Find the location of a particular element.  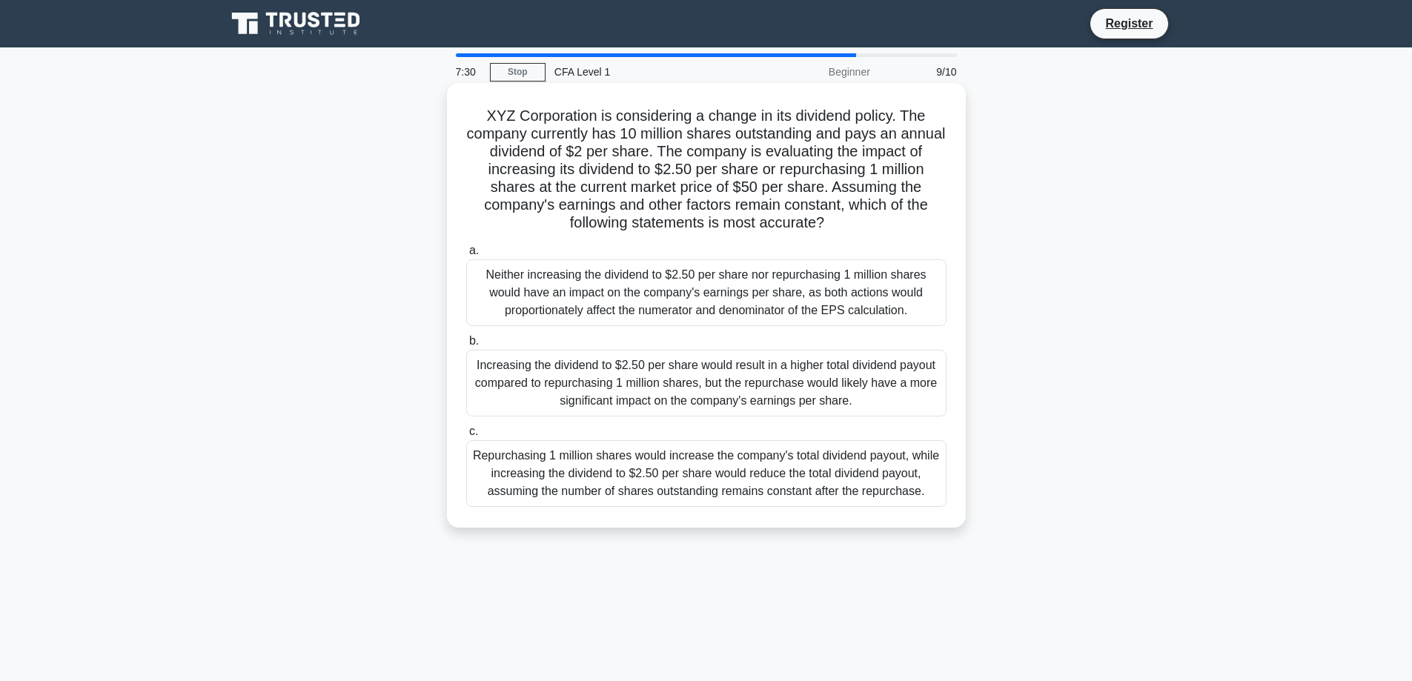

div: 7:30 is located at coordinates (468, 72).